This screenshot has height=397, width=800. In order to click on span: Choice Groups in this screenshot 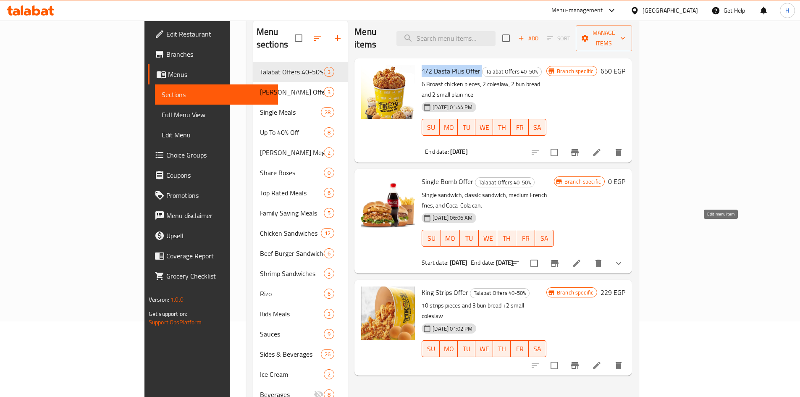, I will do `click(219, 155)`.